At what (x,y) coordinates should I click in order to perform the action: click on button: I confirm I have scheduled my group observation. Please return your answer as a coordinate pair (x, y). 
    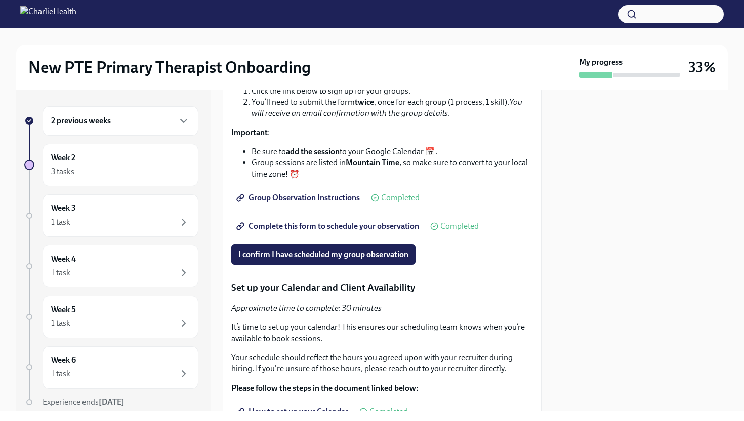
    Looking at the image, I should click on (323, 255).